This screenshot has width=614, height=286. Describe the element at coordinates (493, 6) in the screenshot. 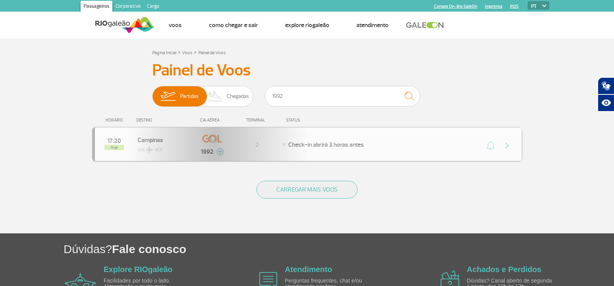

I see `a: Imprensa` at that location.